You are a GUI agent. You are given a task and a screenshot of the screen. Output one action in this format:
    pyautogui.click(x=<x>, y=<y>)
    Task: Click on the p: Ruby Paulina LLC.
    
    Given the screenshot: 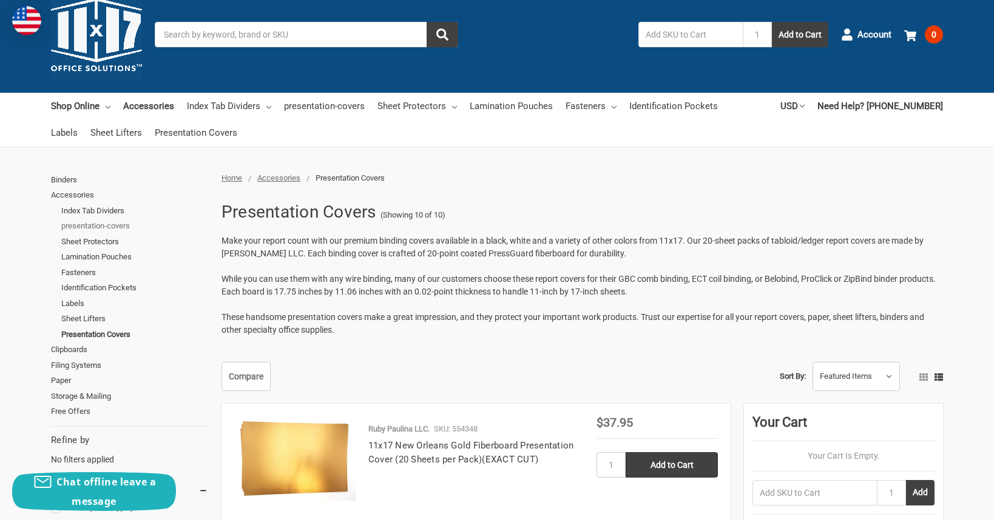 What is the action you would take?
    pyautogui.click(x=399, y=429)
    